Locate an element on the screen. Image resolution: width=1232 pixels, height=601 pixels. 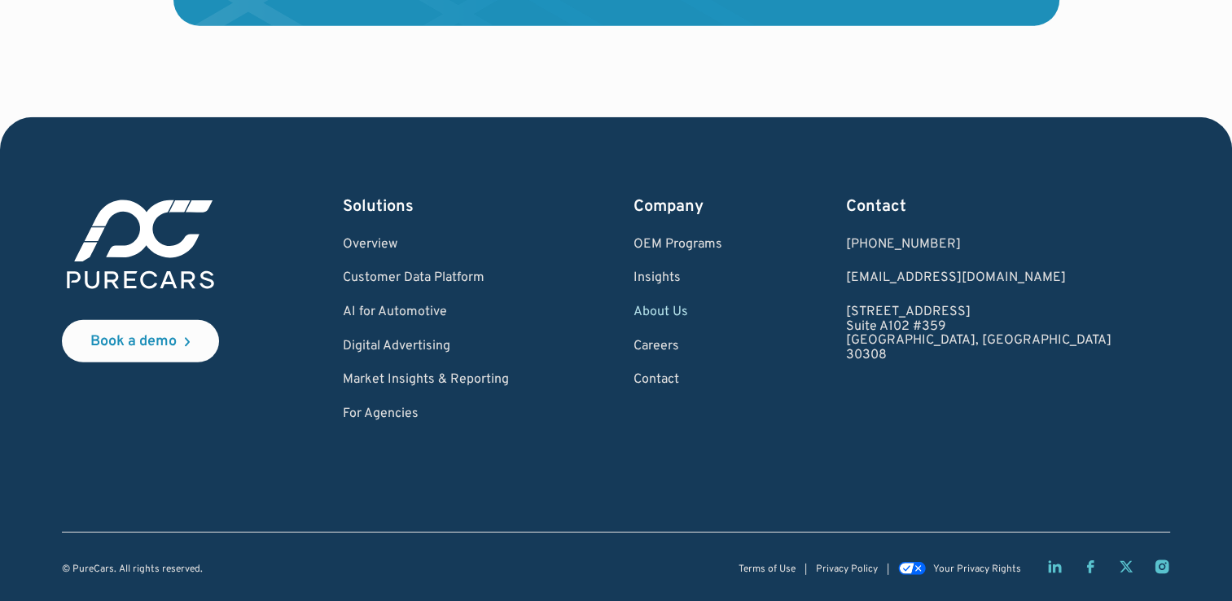
a: Your Privacy Rights is located at coordinates (959, 569).